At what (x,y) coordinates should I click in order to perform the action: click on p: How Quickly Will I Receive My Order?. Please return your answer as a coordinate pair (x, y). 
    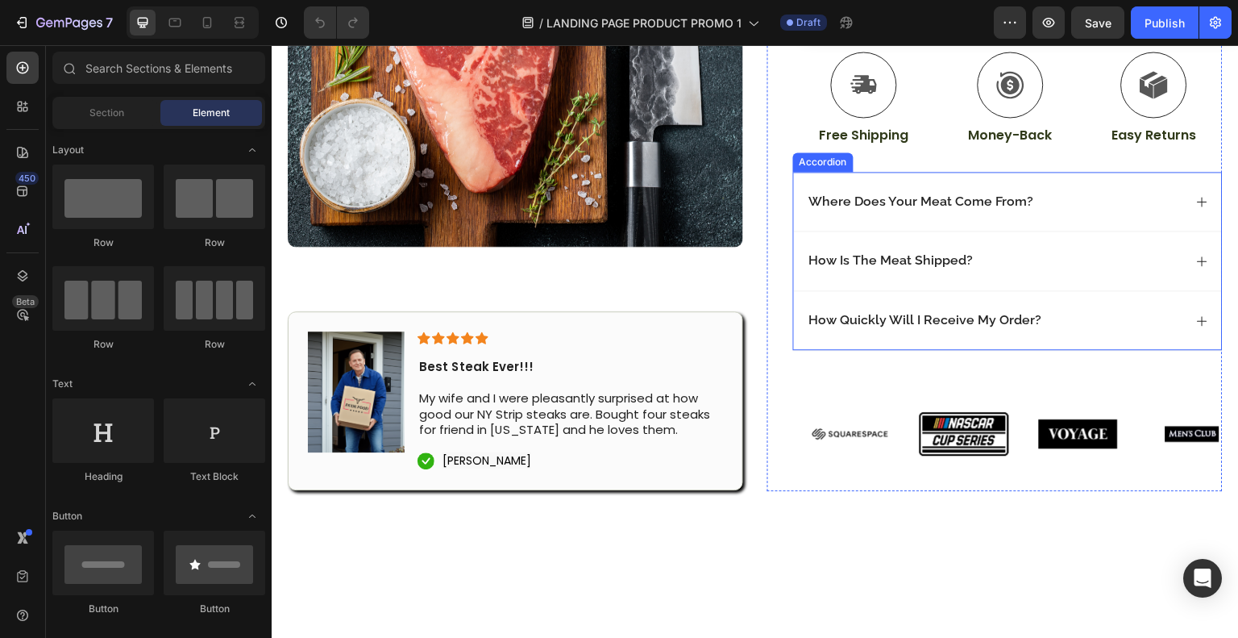
    Looking at the image, I should click on (654, 275).